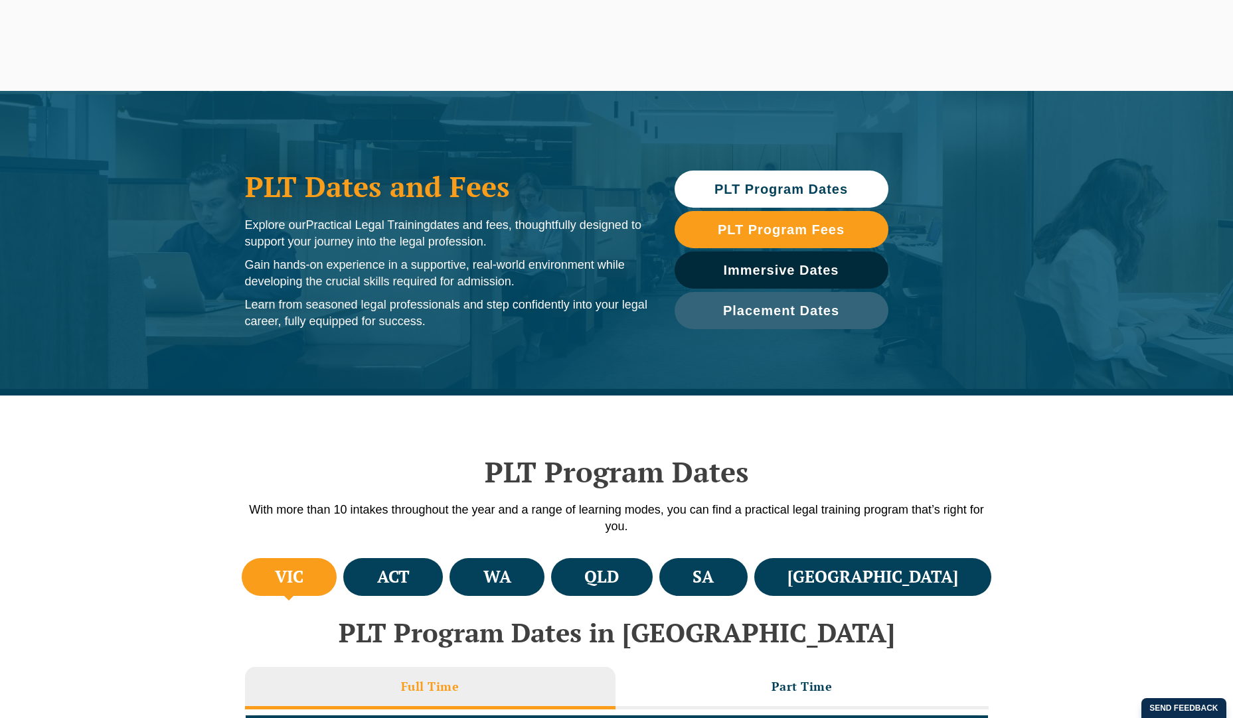  I want to click on h4: QLD, so click(601, 577).